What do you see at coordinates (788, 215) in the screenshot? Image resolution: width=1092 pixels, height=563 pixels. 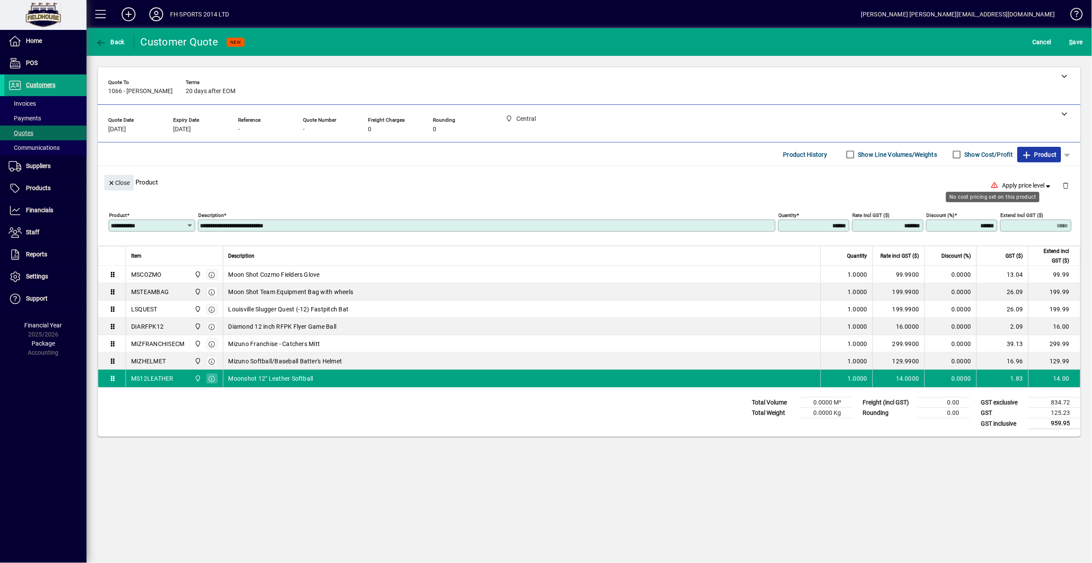 I see `mat-label: Quantity` at bounding box center [788, 215].